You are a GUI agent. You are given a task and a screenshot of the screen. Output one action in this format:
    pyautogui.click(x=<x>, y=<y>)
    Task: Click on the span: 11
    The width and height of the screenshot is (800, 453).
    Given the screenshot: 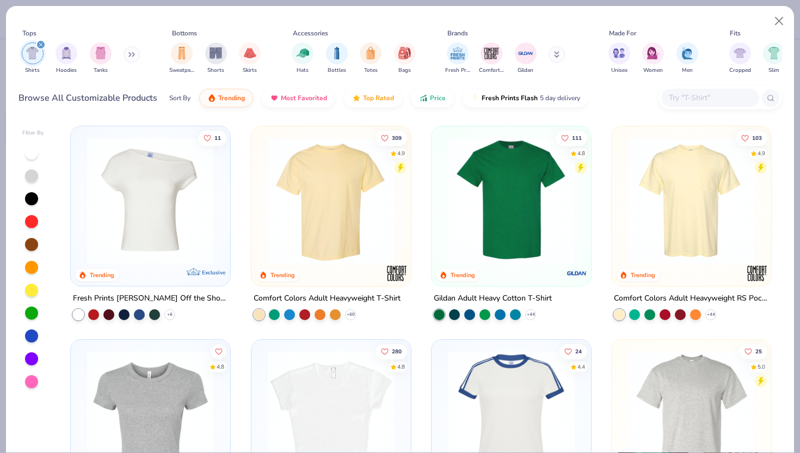 What is the action you would take?
    pyautogui.click(x=218, y=138)
    